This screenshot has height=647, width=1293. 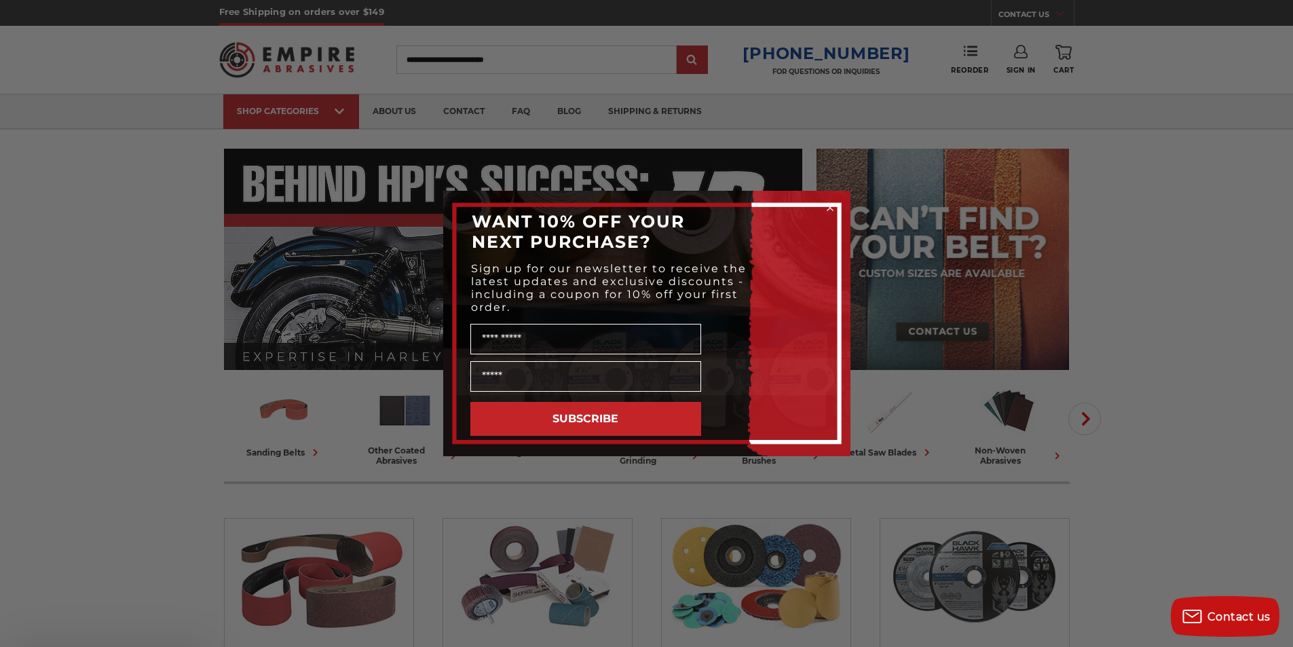 I want to click on span: WANT 10% OFF YOUR NEXT PURCHASE?, so click(x=578, y=231).